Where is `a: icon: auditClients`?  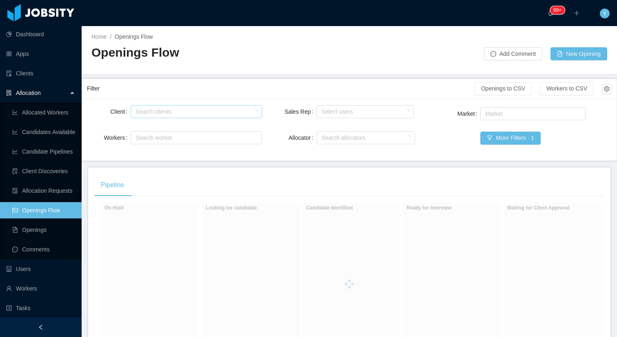 a: icon: auditClients is located at coordinates (40, 73).